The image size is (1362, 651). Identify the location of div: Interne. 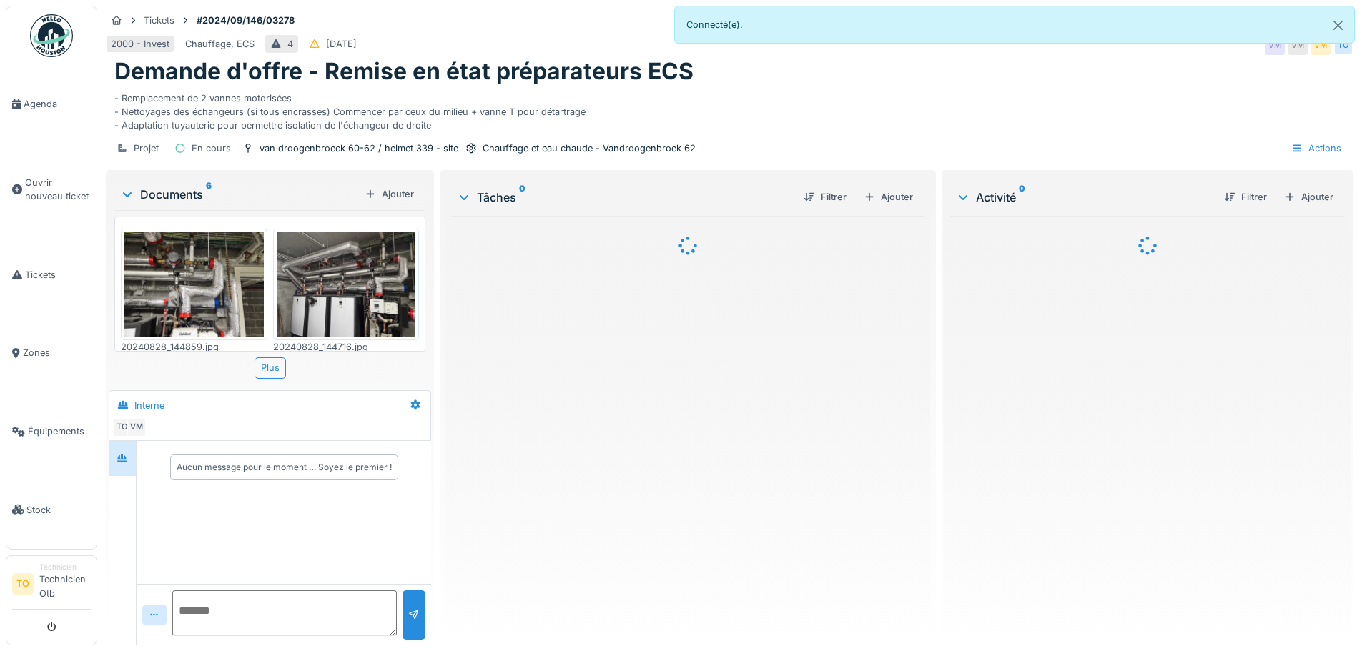
(149, 405).